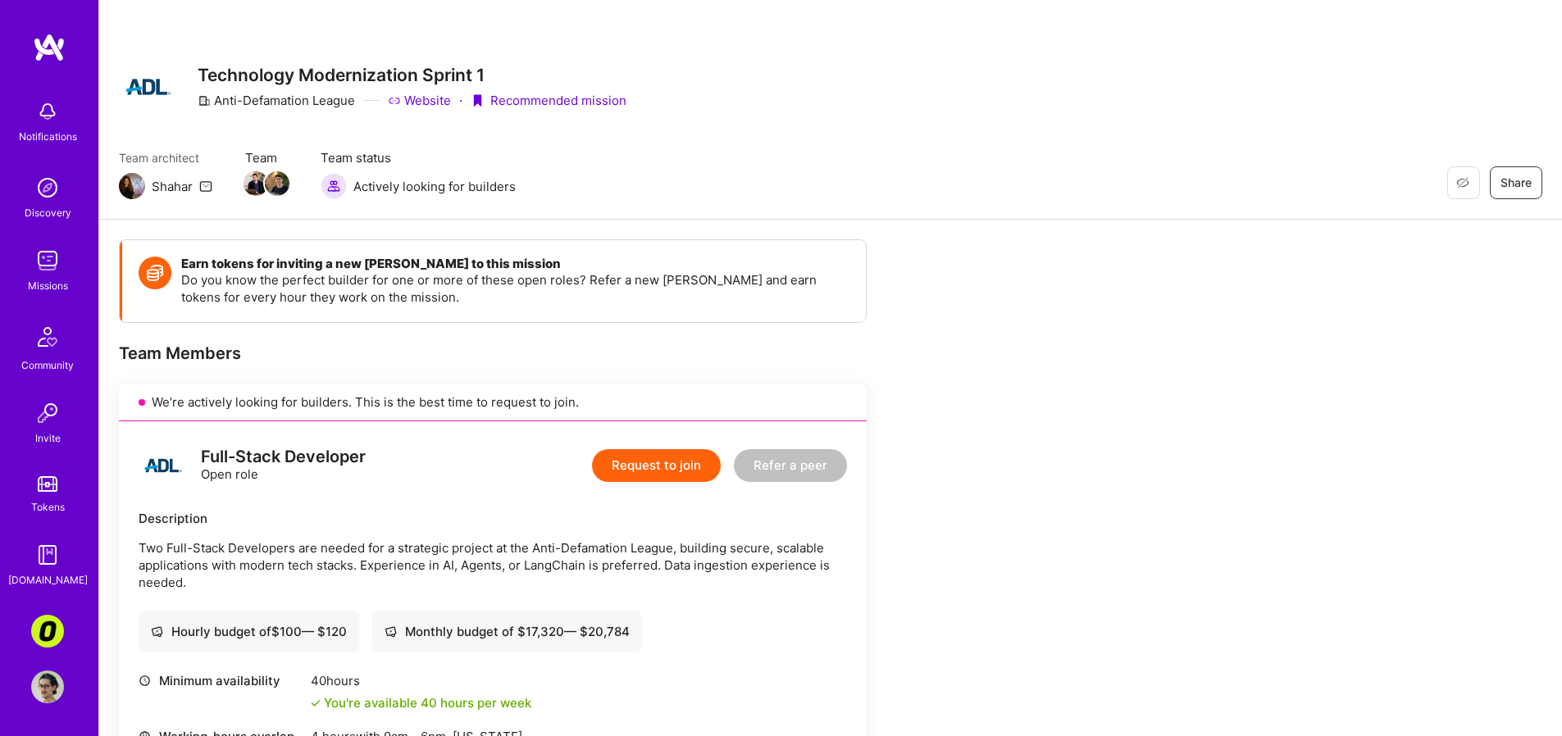 The width and height of the screenshot is (1562, 736). I want to click on button: Request to join, so click(656, 466).